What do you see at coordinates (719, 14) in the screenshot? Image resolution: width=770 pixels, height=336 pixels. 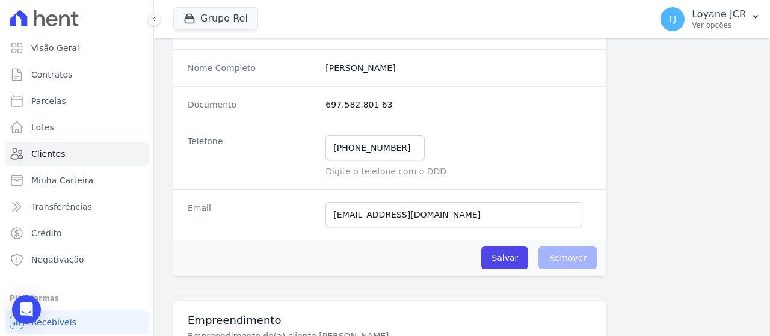 I see `p: Loyane JCR` at bounding box center [719, 14].